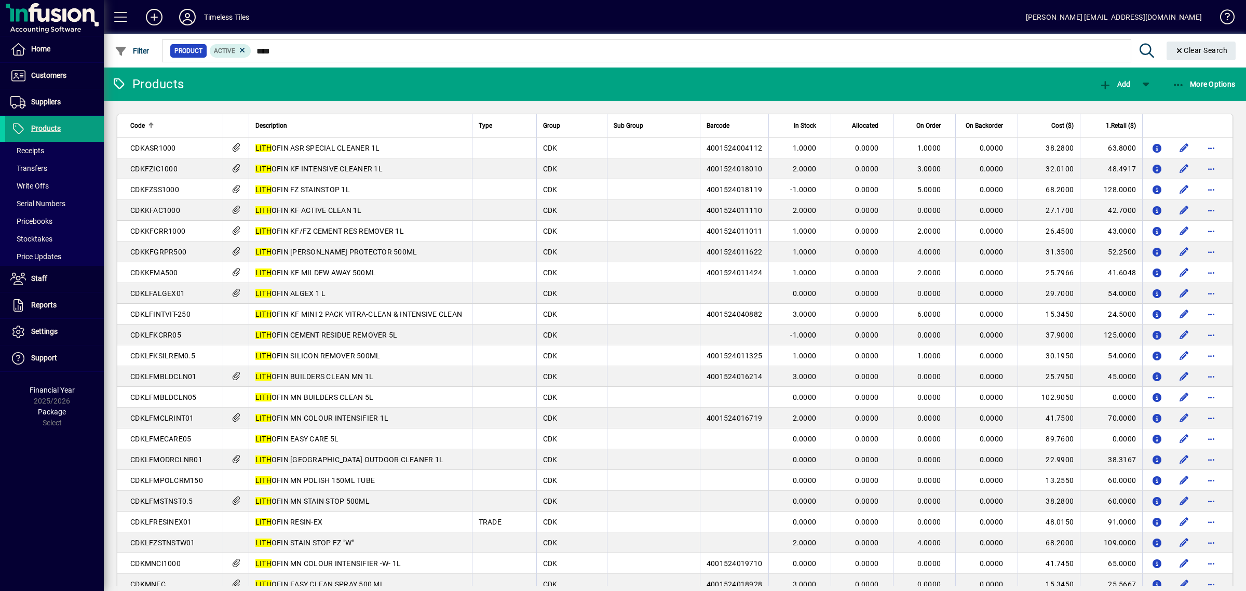 The height and width of the screenshot is (591, 1246). What do you see at coordinates (359, 314) in the screenshot?
I see `span: OFIN KF MINI 2 PACK VITRA-CLEAN & INTENSIVE CLEAN` at bounding box center [359, 314].